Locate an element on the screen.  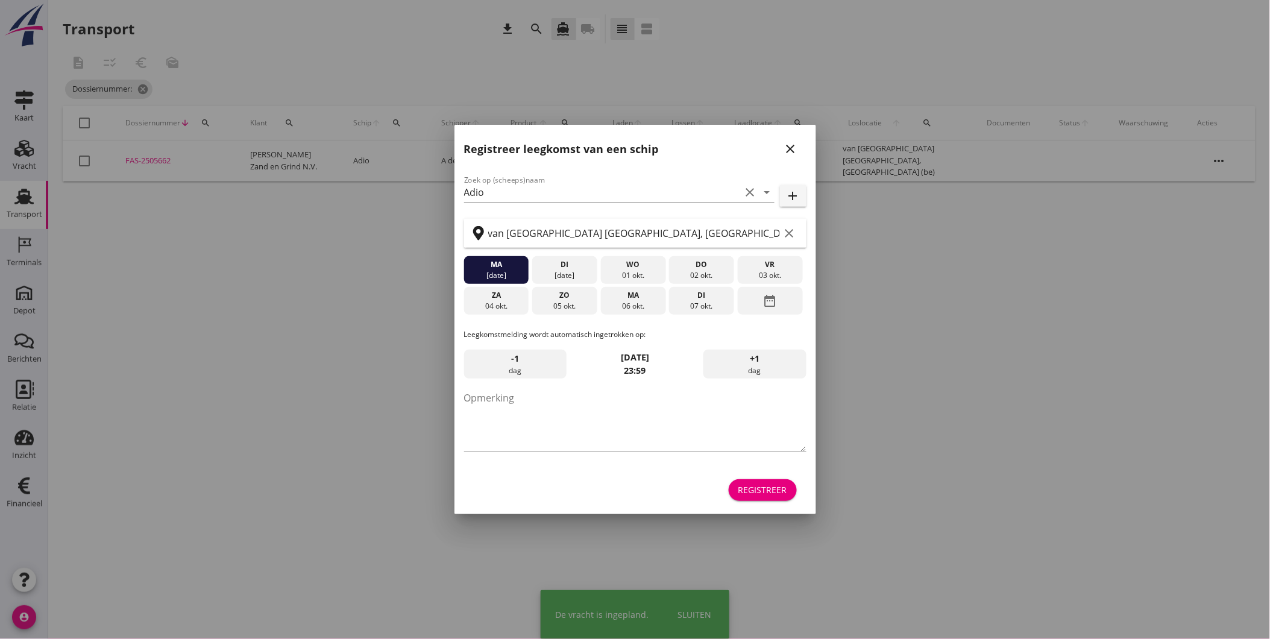
input: Zoek op (scheeps)naam is located at coordinates (602, 192).